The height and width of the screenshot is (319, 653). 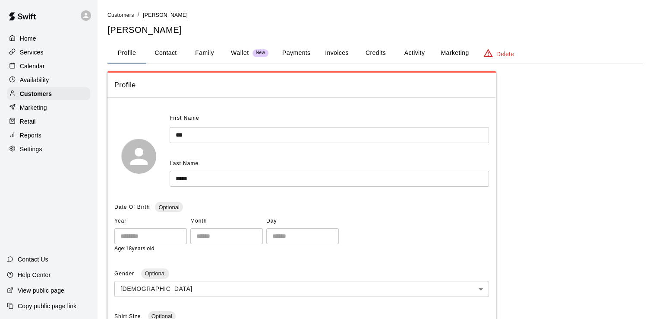 I want to click on span: Last Name, so click(x=184, y=163).